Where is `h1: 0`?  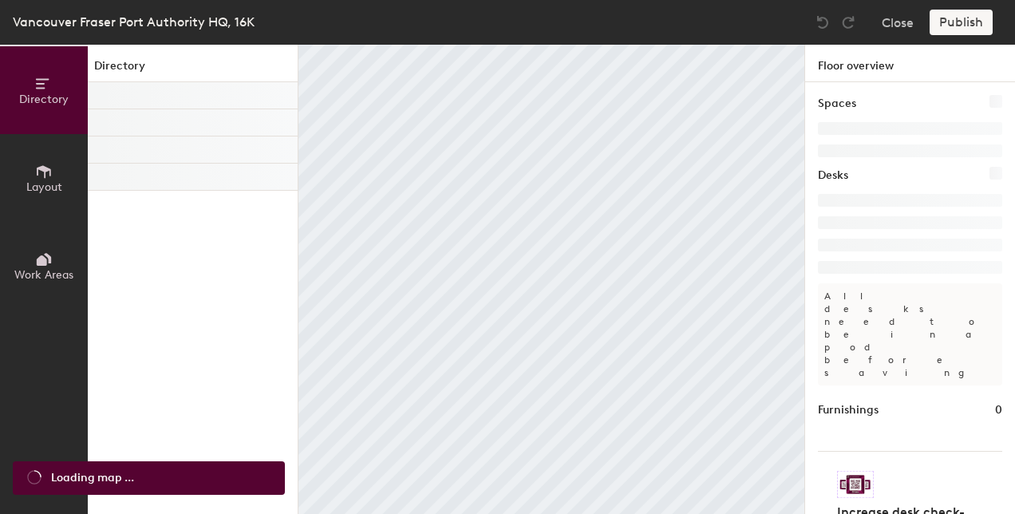
h1: 0 is located at coordinates (999, 410).